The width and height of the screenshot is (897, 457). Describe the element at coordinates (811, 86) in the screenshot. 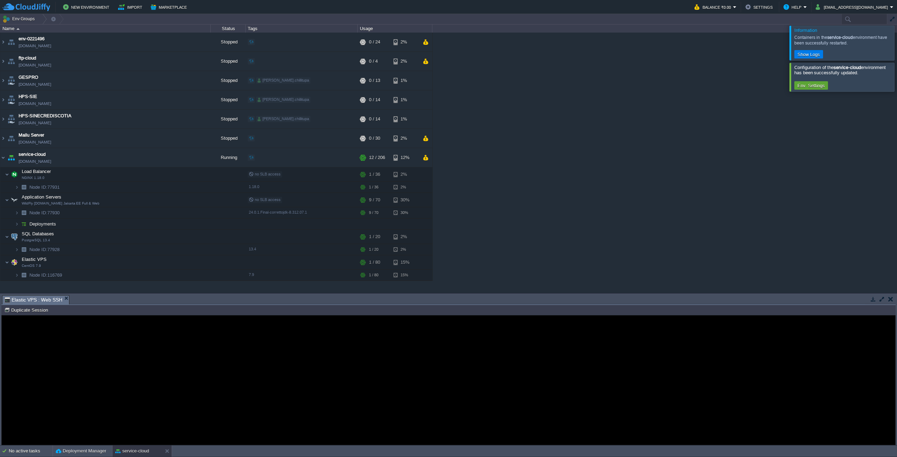

I see `button: Env. Settings` at that location.